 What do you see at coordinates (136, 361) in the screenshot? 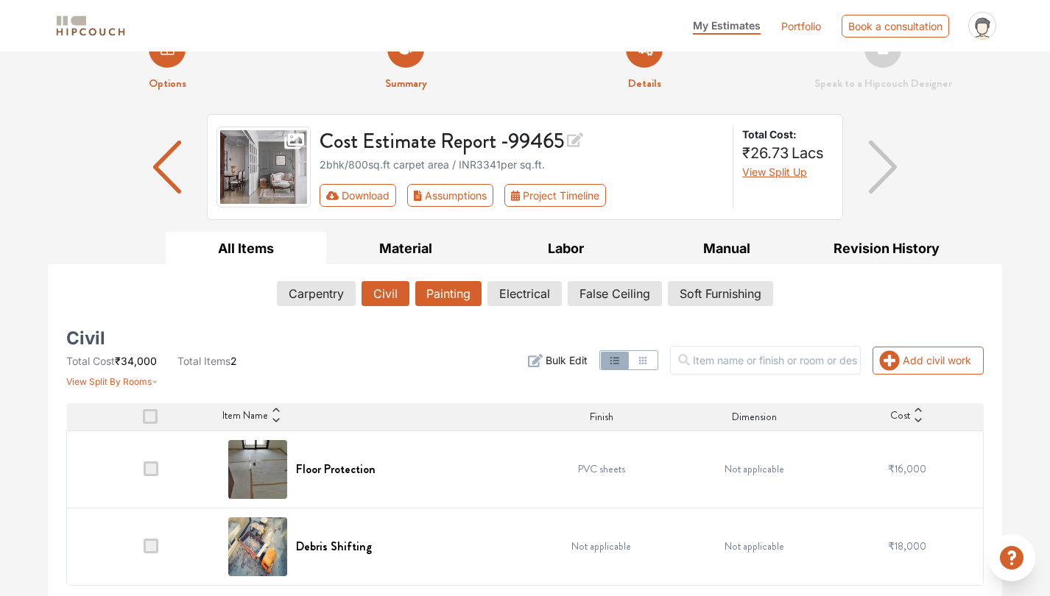
I see `span: ₹34,000` at bounding box center [136, 361].